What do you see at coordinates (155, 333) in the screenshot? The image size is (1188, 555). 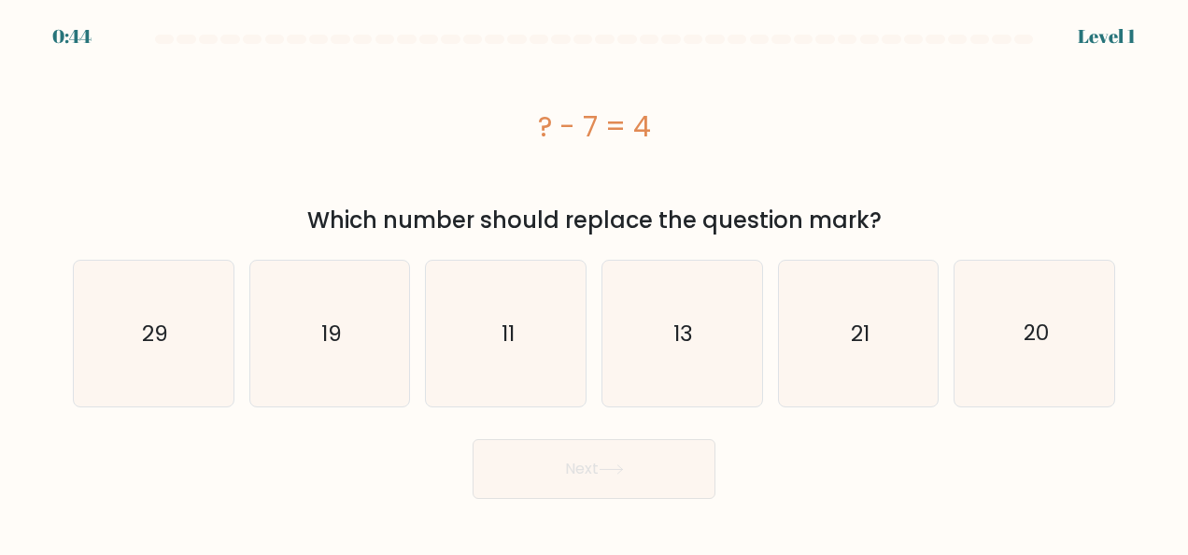 I see `text: 29` at bounding box center [155, 333].